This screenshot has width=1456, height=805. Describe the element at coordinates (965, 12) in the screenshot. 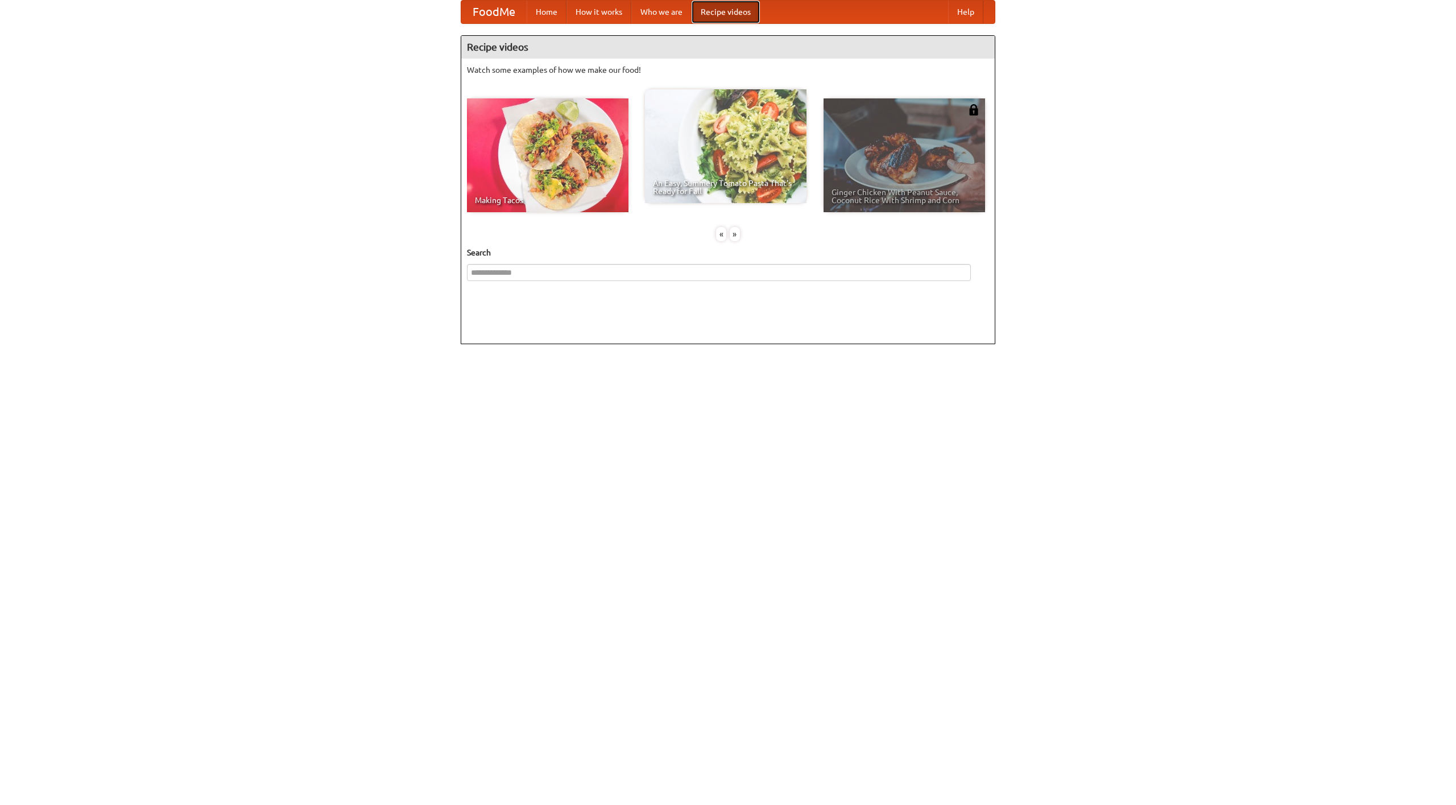

I see `a: Help` at that location.